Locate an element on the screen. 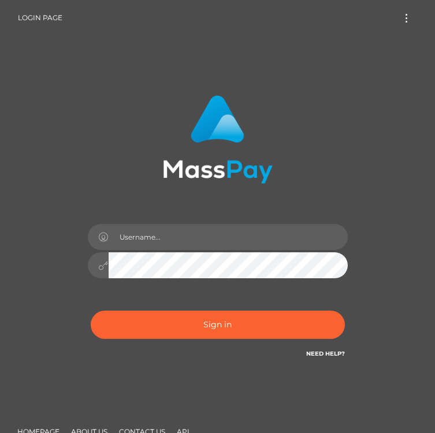  button: Toggle navigation is located at coordinates (406, 18).